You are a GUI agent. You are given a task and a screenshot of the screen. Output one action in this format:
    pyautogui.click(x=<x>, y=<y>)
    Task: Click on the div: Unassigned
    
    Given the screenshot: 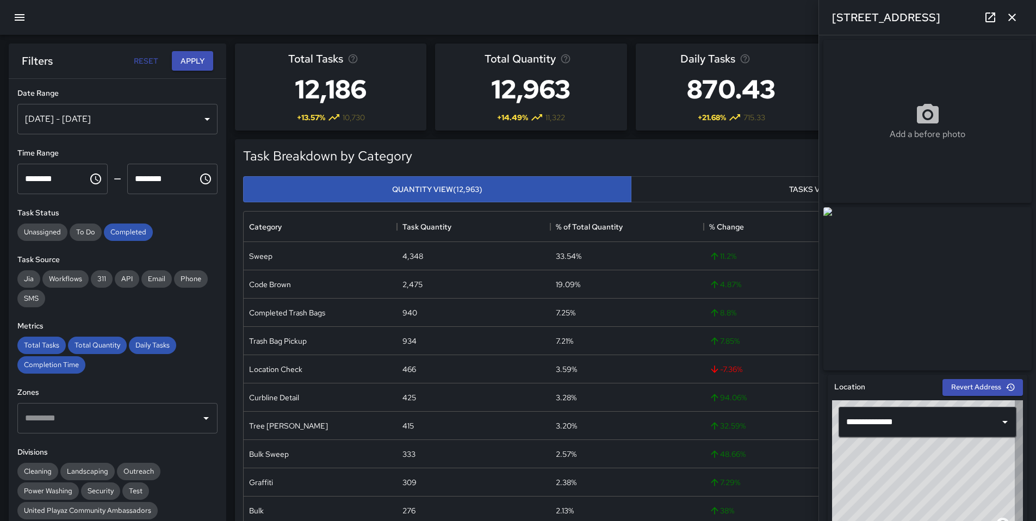 What is the action you would take?
    pyautogui.click(x=42, y=232)
    